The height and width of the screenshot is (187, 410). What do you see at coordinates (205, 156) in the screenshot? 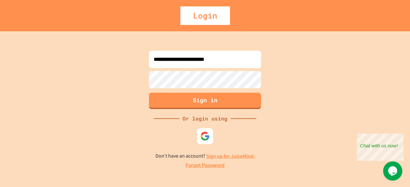
I see `p: Don't have an account?` at bounding box center [205, 156].